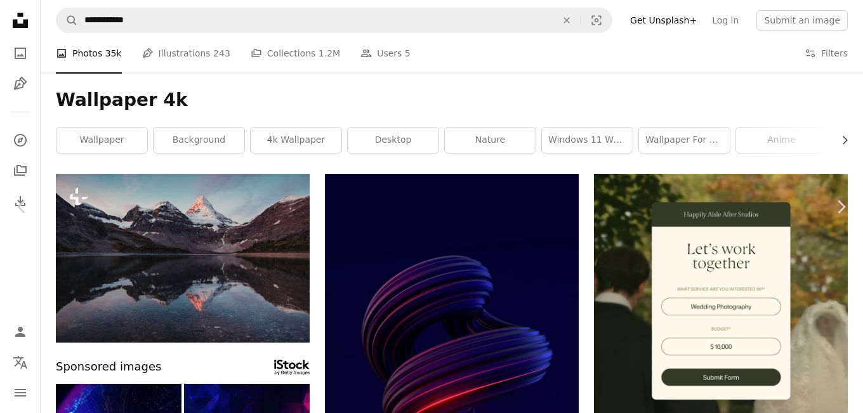 This screenshot has width=863, height=413. What do you see at coordinates (452, 100) in the screenshot?
I see `h1: Wallpaper 4k` at bounding box center [452, 100].